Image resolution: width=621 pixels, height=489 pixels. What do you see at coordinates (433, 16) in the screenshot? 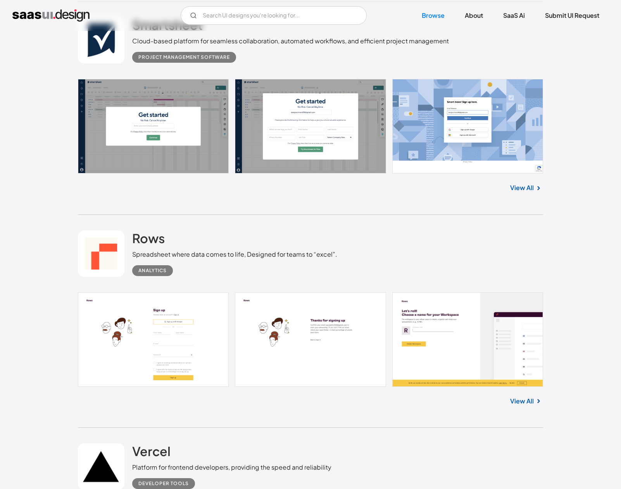
I see `a: Browse` at bounding box center [433, 16].